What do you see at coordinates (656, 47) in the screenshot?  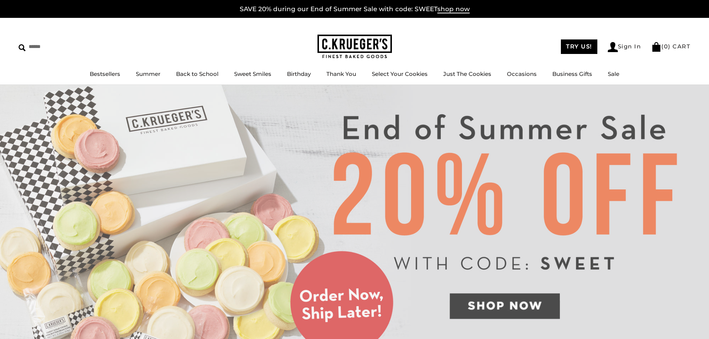 I see `img: Bag` at bounding box center [656, 47].